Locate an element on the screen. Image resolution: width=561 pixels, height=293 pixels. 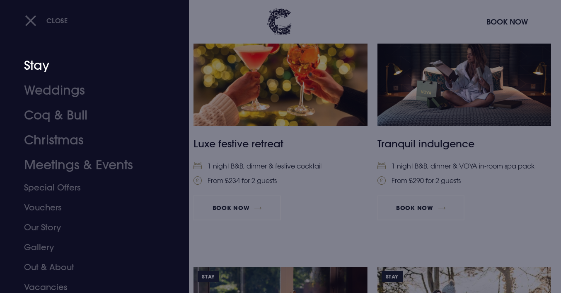
span: Close is located at coordinates (57, 20).